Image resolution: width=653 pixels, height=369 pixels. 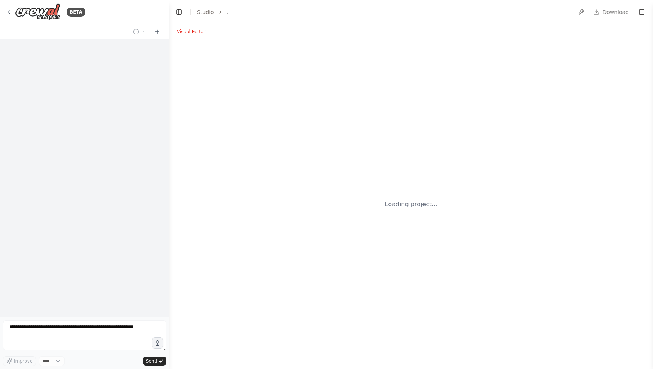 What do you see at coordinates (23, 361) in the screenshot?
I see `span: Improve` at bounding box center [23, 361].